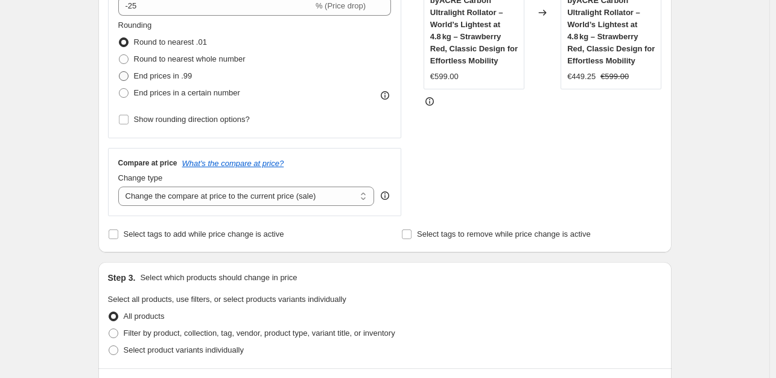 The width and height of the screenshot is (776, 378). I want to click on span: Rounding, so click(135, 25).